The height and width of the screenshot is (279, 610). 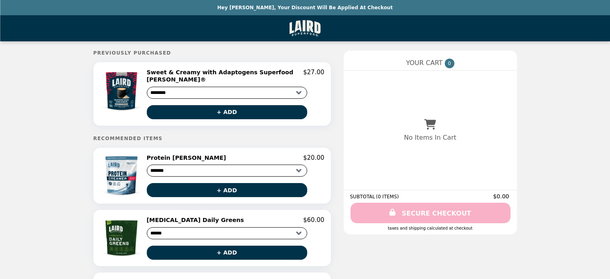 I want to click on img: Protein Creamer, so click(x=122, y=175).